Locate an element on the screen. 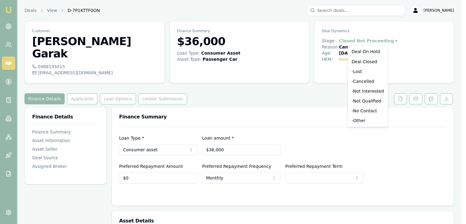 The width and height of the screenshot is (466, 224). div: - Lost is located at coordinates (367, 71).